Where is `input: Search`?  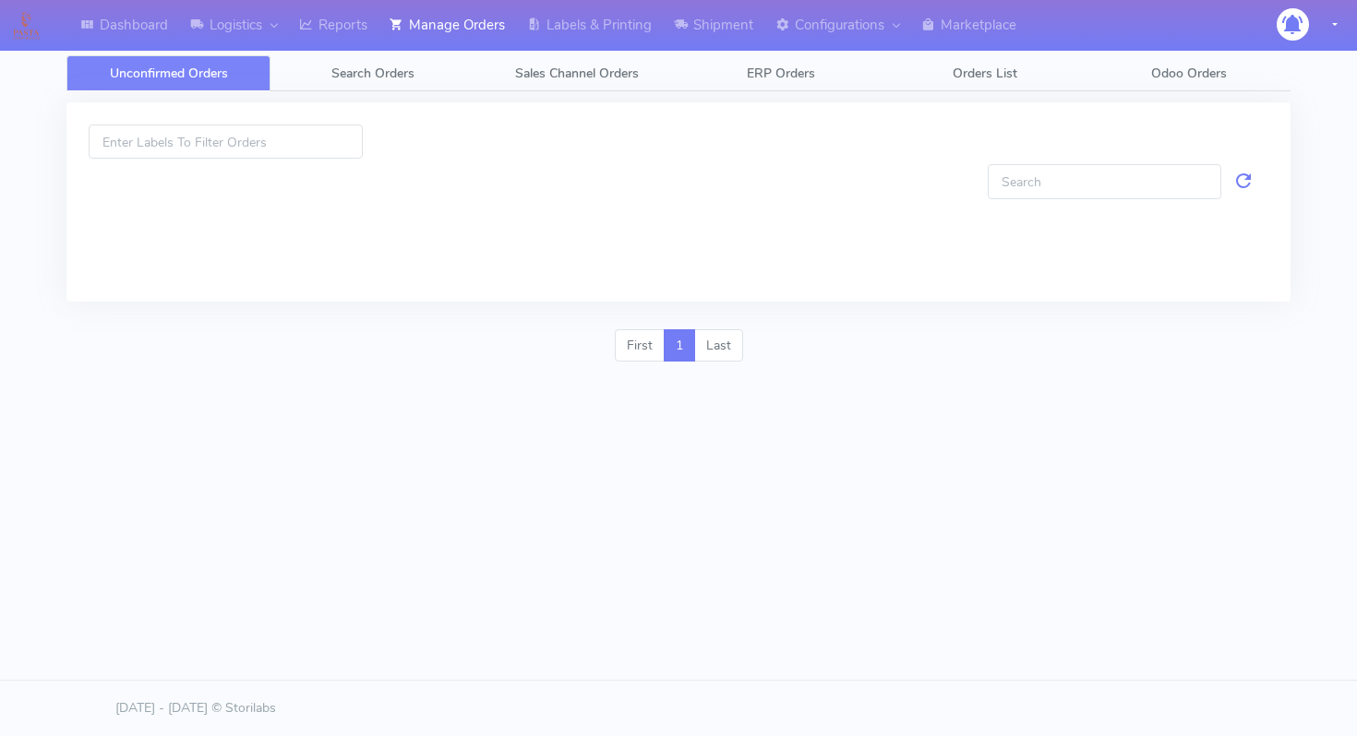
input: Search is located at coordinates (1105, 181).